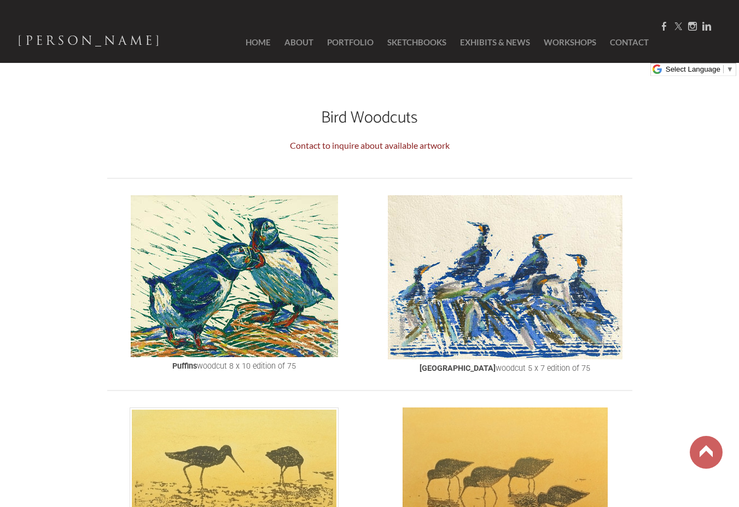 The height and width of the screenshot is (507, 739). Describe the element at coordinates (234, 365) in the screenshot. I see `div: woodcut 8 x 10 edition of 75` at that location.